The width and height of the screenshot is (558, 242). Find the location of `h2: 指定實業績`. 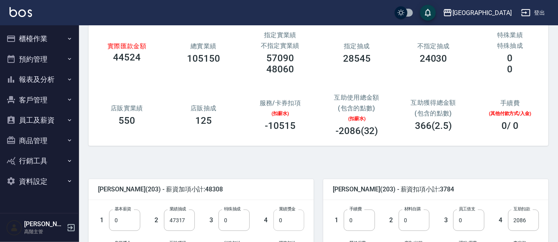

h2: 指定實業績 is located at coordinates (280, 35).